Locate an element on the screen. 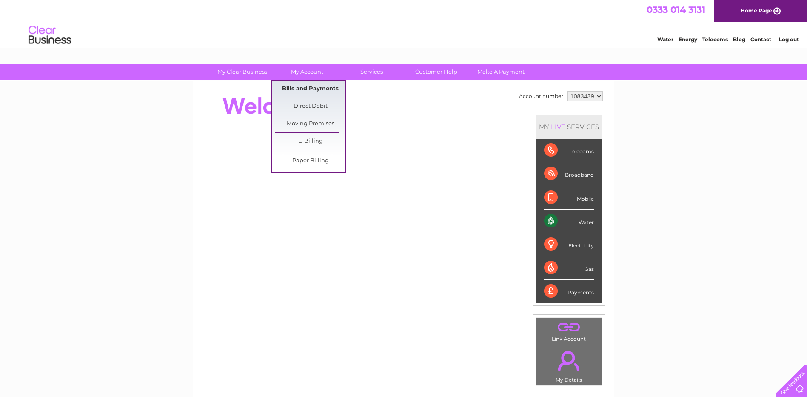 This screenshot has width=807, height=397. a: Energy is located at coordinates (688, 39).